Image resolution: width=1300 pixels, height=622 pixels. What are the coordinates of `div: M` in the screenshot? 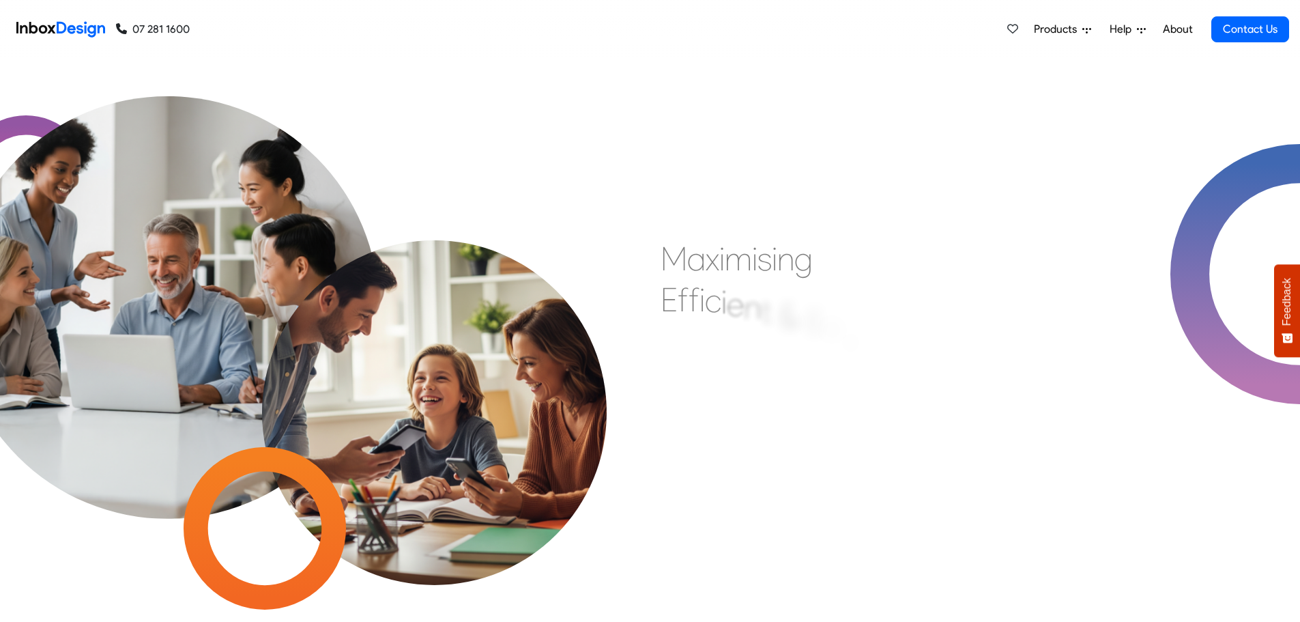 It's located at (674, 259).